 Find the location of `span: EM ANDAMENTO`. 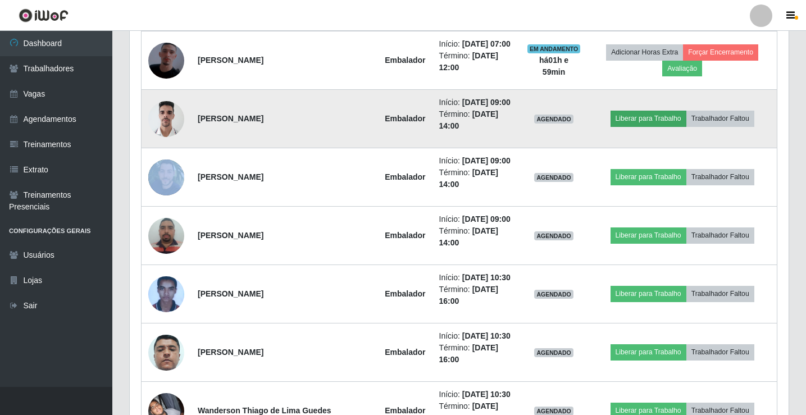

span: EM ANDAMENTO is located at coordinates (554, 49).